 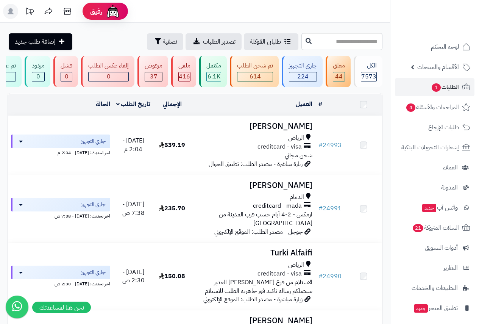 What do you see at coordinates (435, 208) in the screenshot?
I see `a: وآتس آبجديد` at bounding box center [435, 208].